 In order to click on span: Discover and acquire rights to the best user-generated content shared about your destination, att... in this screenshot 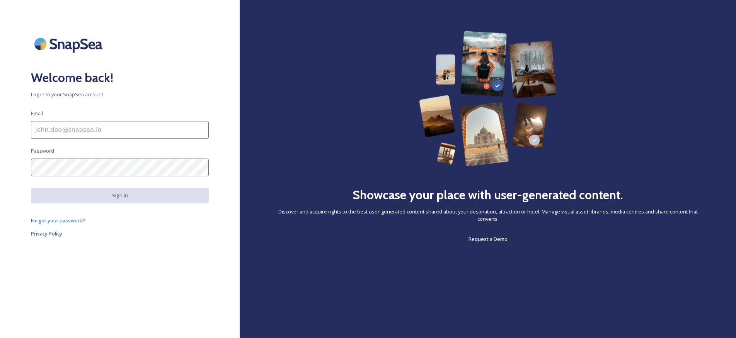, I will do `click(488, 215)`.